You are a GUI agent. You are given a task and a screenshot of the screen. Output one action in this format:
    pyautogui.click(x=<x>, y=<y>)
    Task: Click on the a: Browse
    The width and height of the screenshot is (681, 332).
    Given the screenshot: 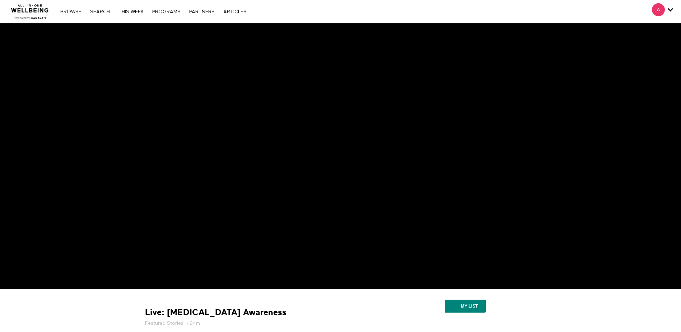 What is the action you would take?
    pyautogui.click(x=71, y=12)
    